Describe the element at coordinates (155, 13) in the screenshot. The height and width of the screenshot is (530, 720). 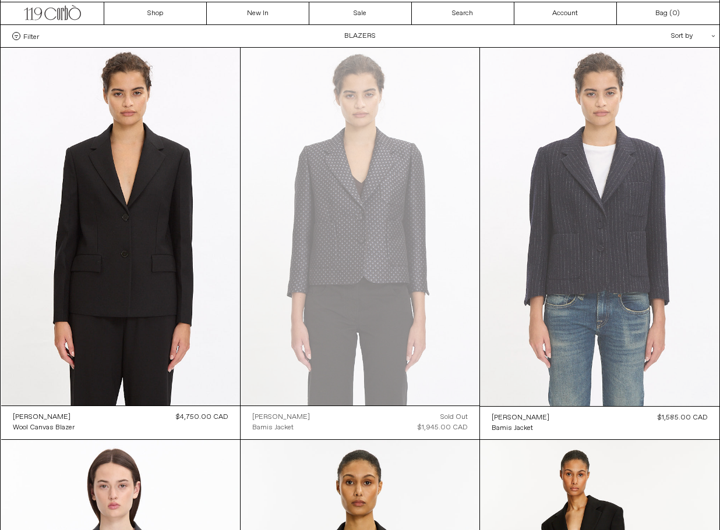
I see `a: Shop` at that location.